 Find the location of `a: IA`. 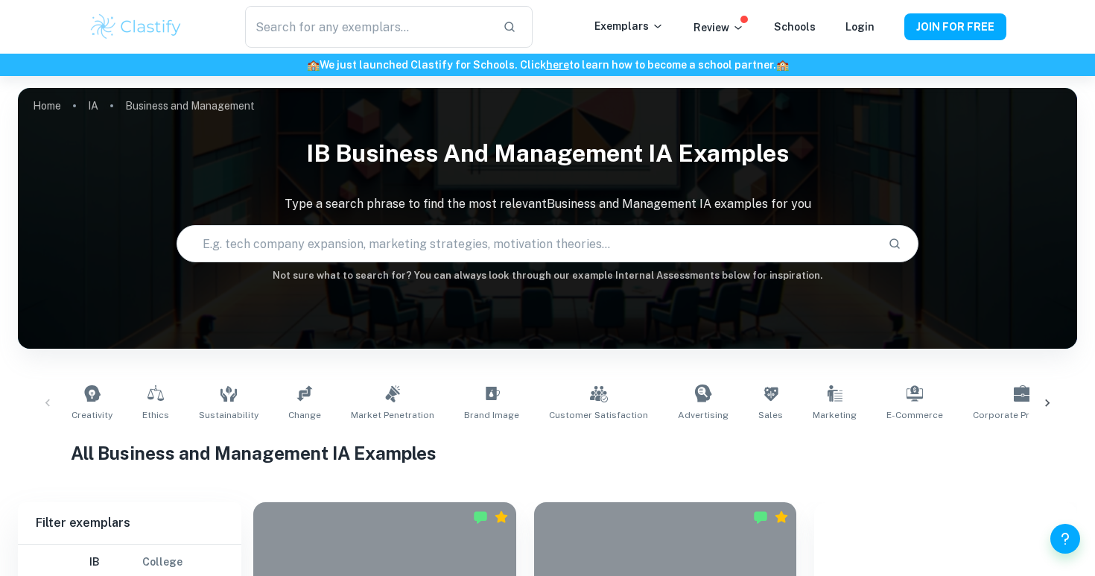

a: IA is located at coordinates (93, 106).